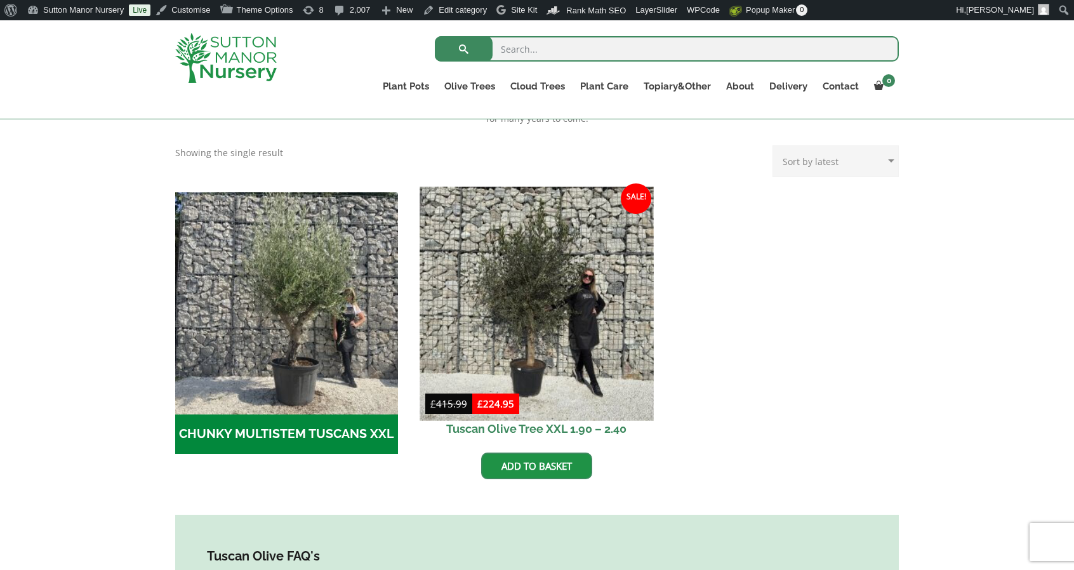  What do you see at coordinates (449, 404) in the screenshot?
I see `bdi: 415.99` at bounding box center [449, 404].